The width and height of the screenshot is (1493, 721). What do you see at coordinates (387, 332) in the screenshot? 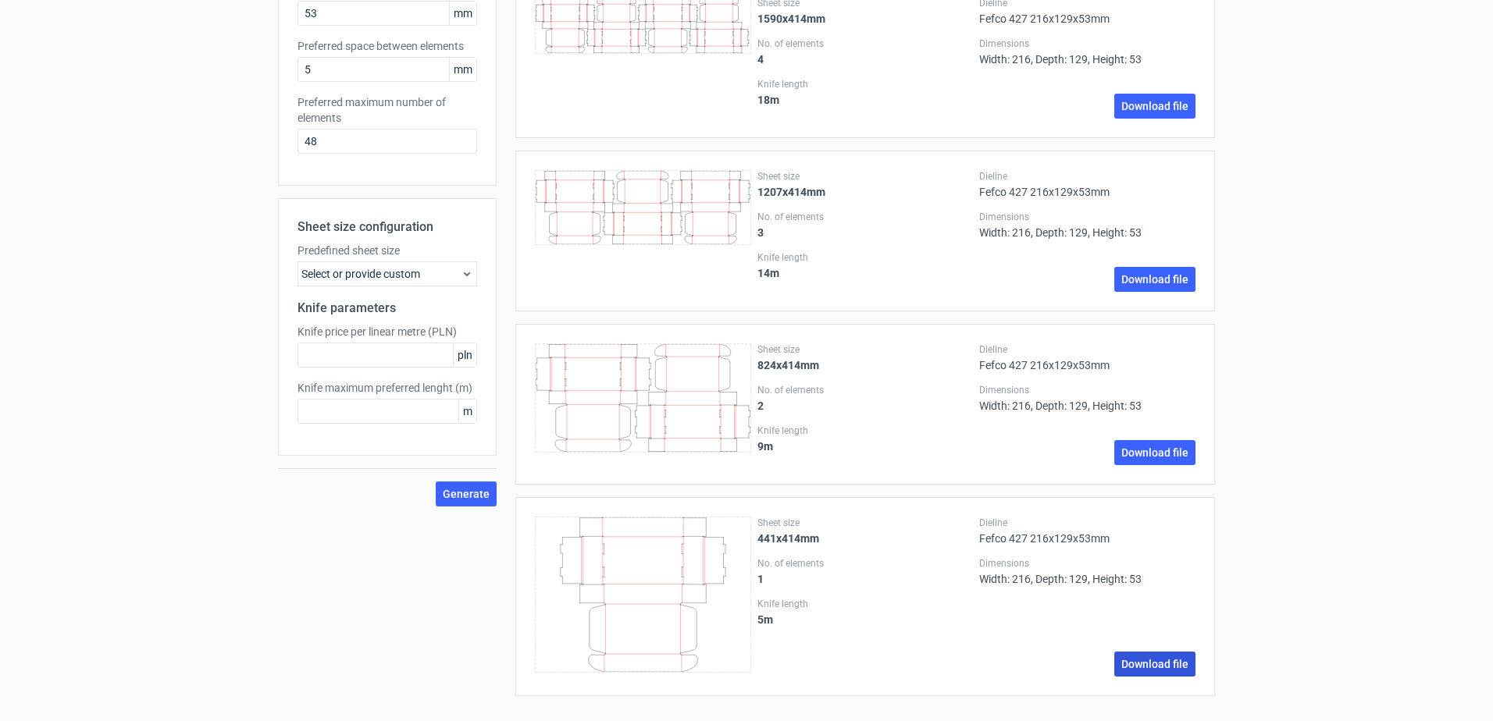
I see `label: Knife price per linear metre (PLN)` at bounding box center [387, 332].